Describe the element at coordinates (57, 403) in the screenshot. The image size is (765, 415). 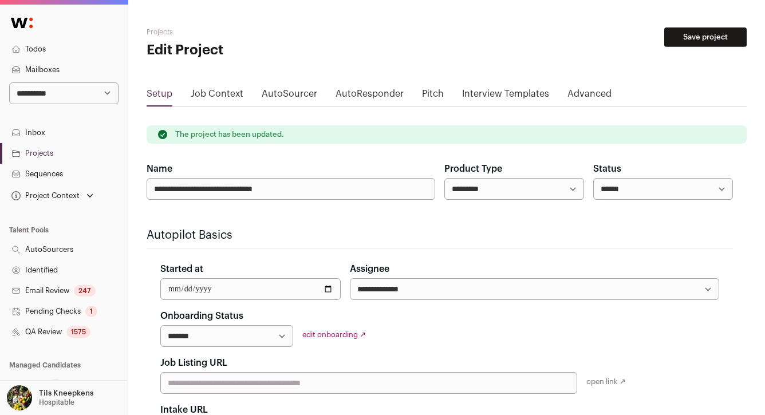
I see `p: Hospitable` at that location.